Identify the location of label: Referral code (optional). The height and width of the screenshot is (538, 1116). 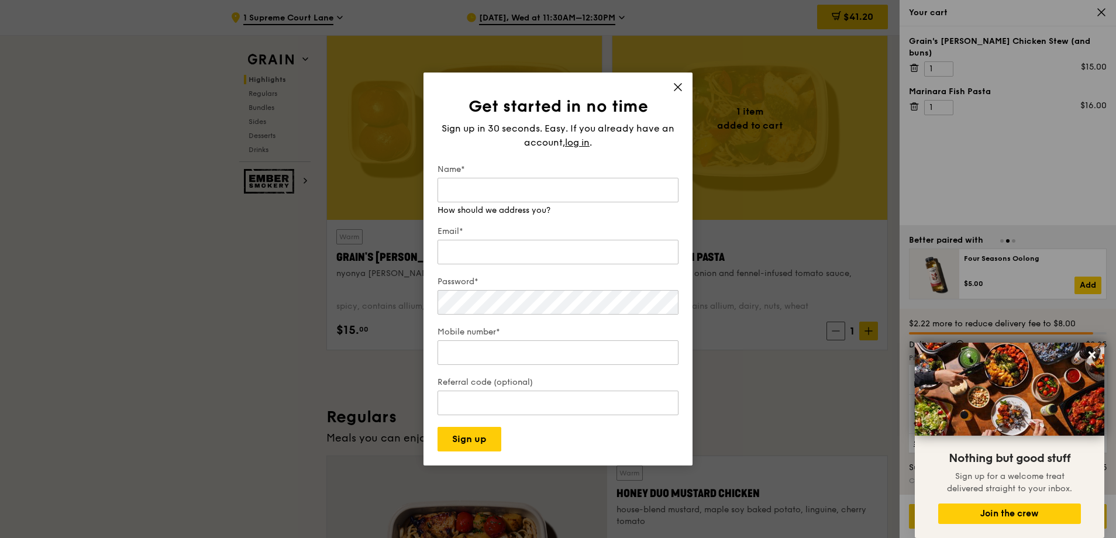
(558, 383).